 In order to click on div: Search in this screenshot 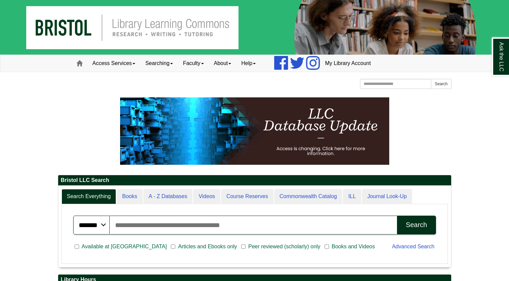, I will do `click(416, 224)`.